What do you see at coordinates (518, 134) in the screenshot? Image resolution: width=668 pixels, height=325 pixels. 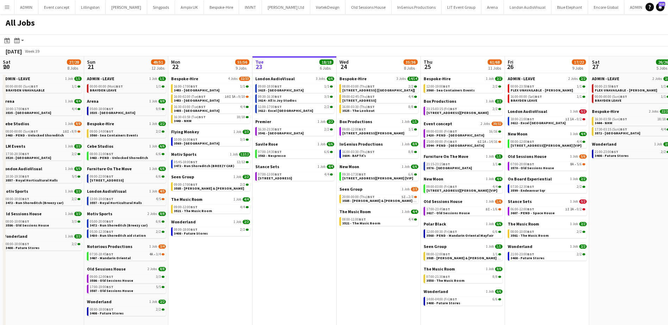 I see `span: New Moon` at bounding box center [518, 134].